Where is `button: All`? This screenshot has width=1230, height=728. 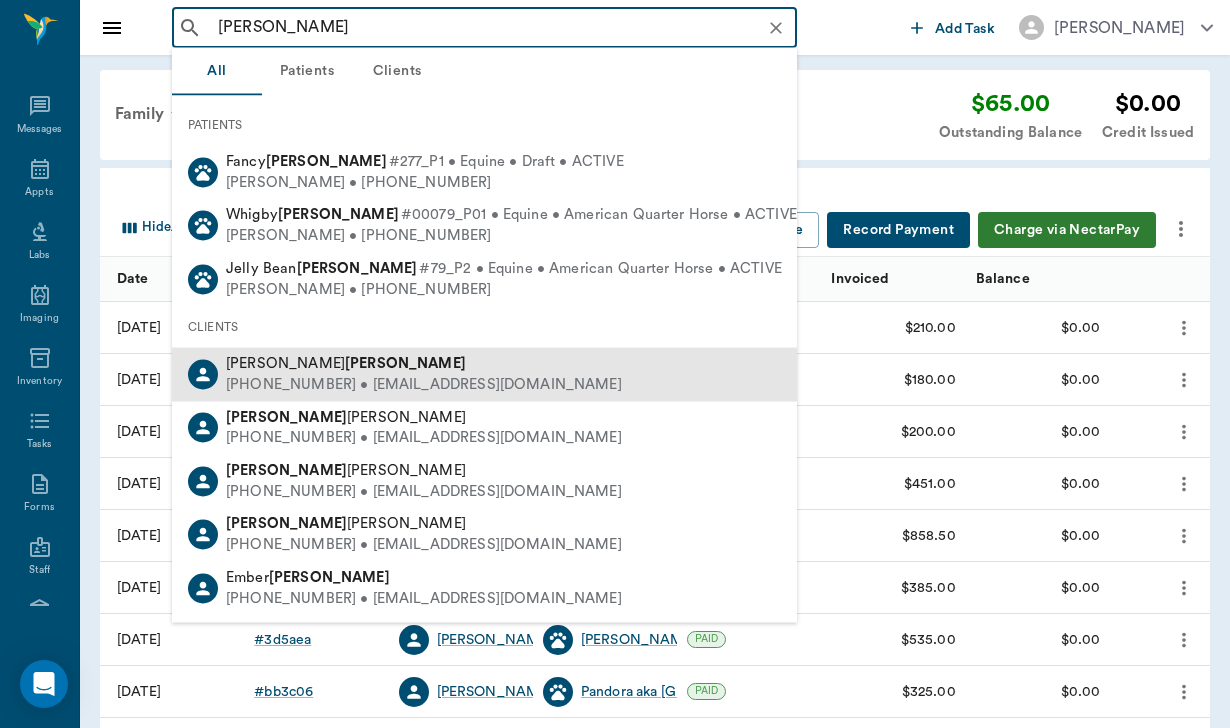 button: All is located at coordinates (217, 72).